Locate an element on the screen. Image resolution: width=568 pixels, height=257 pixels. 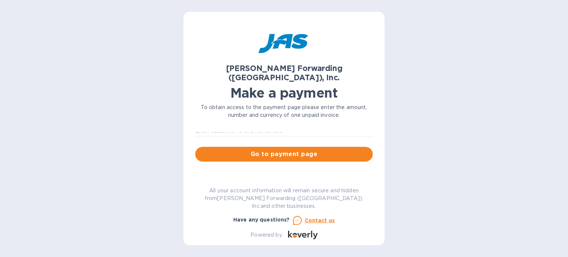
h1: Make a payment is located at coordinates (284, 93).